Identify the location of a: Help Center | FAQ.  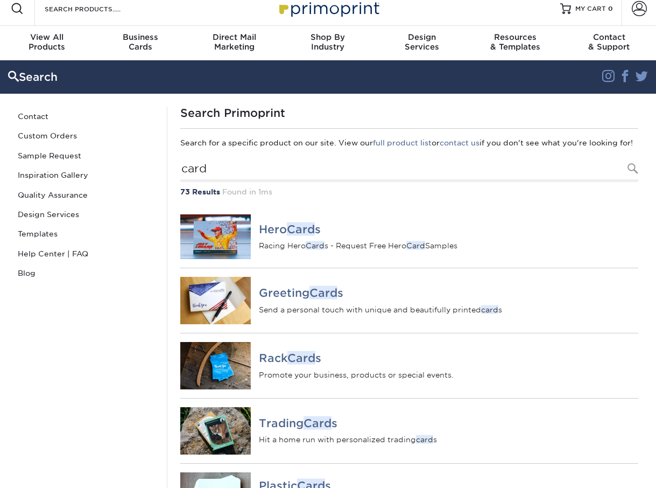
(86, 254).